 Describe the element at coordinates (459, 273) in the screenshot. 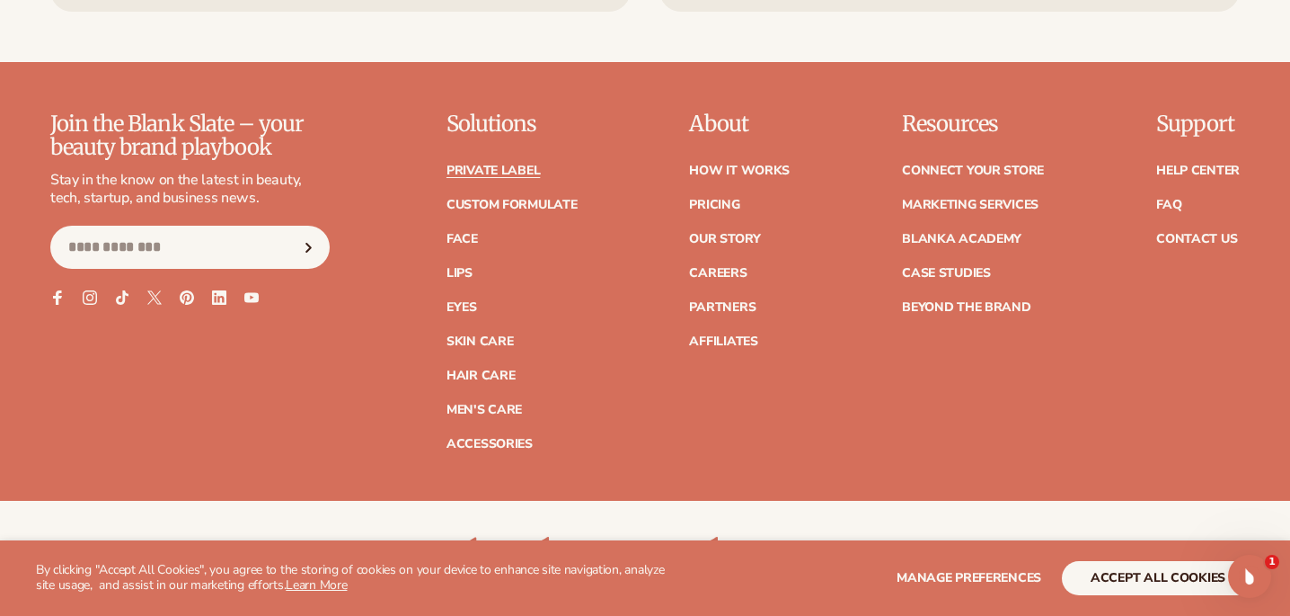

I see `a: Lips` at that location.